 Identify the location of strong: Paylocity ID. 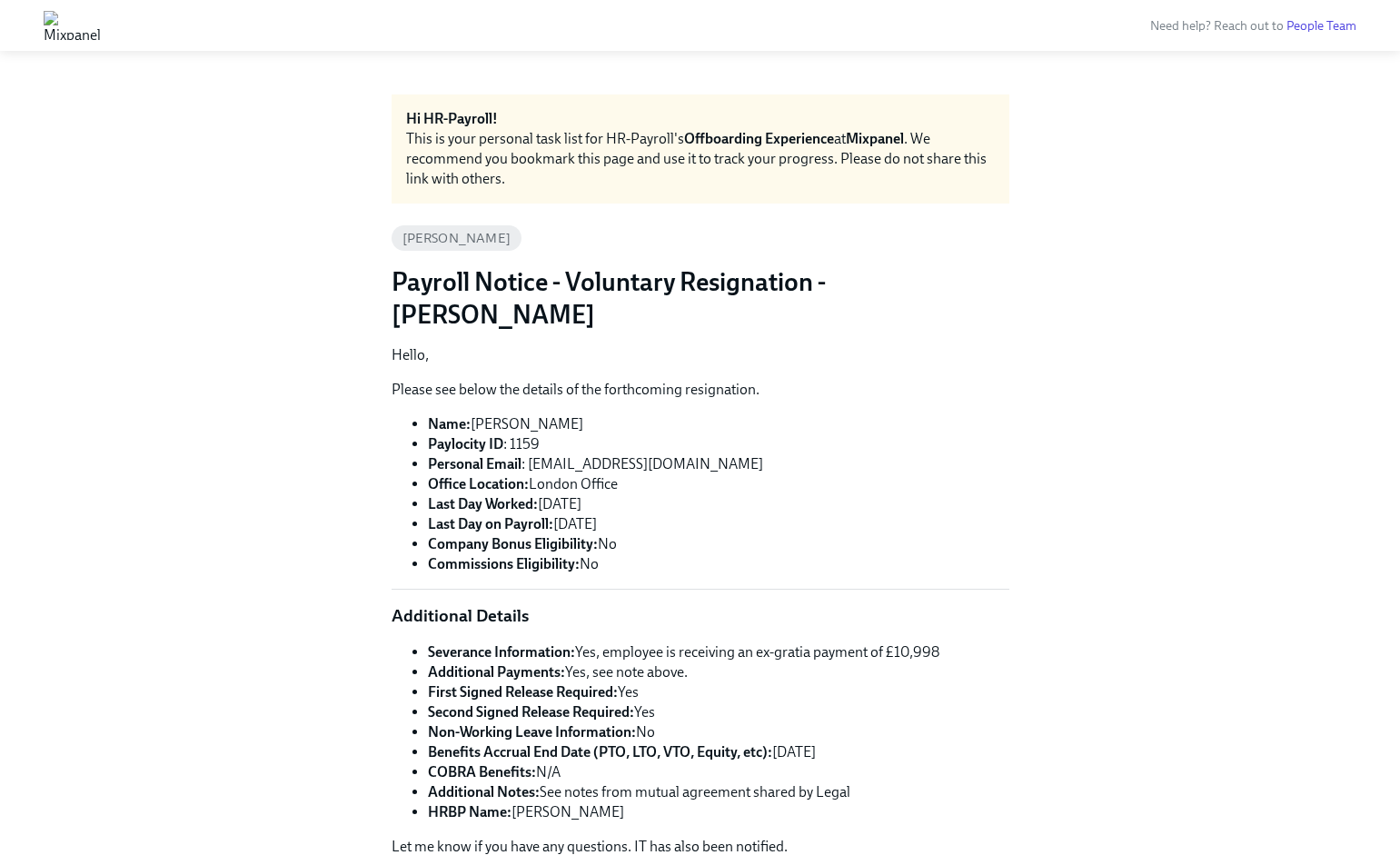
(465, 444).